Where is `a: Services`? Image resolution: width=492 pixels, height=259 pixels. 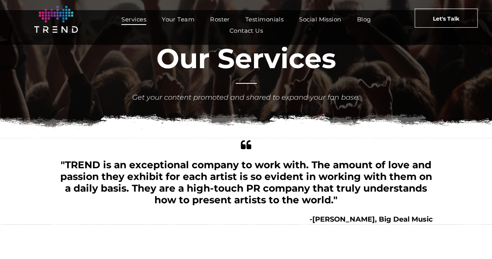
a: Services is located at coordinates (134, 19).